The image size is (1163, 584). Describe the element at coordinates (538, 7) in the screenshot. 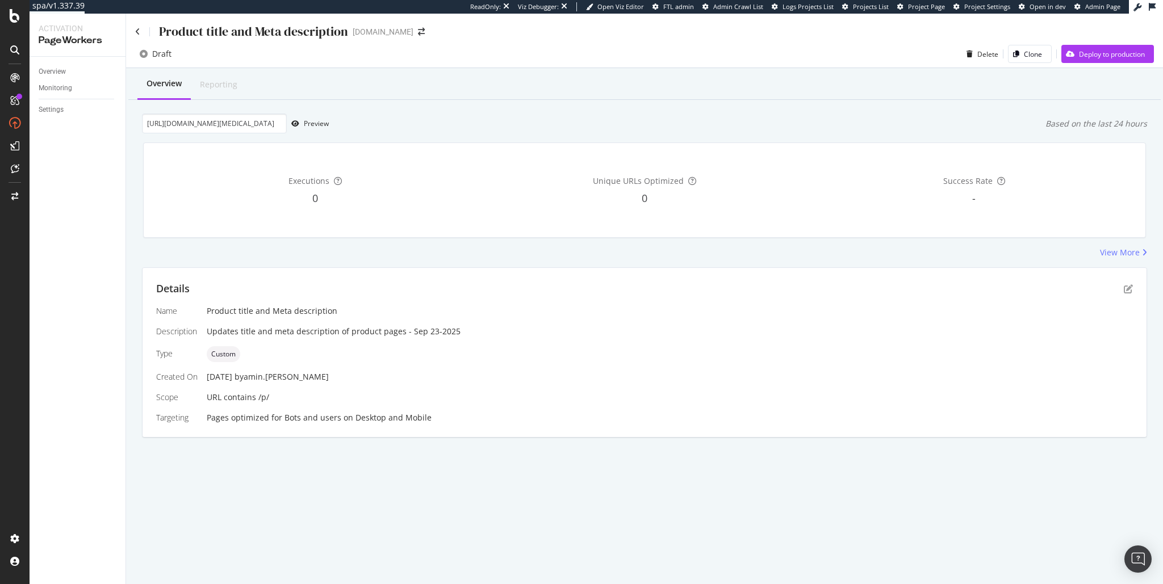

I see `div: Viz Debugger:` at that location.